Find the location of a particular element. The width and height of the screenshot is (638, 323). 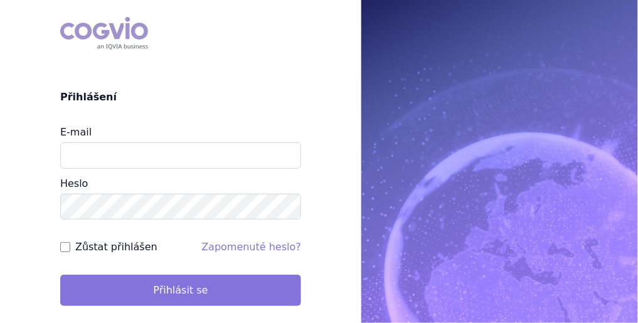

h2: Přihlášení is located at coordinates (181, 97).